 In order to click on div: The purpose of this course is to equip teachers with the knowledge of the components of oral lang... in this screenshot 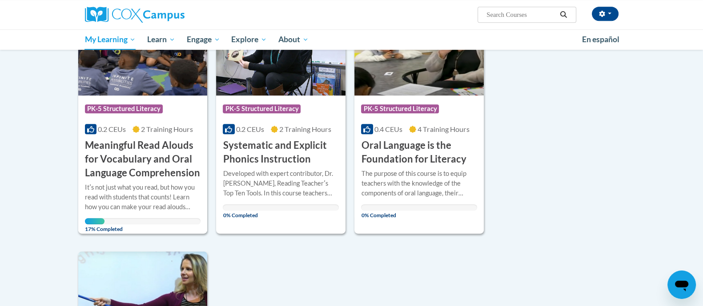, I will do `click(419, 184)`.